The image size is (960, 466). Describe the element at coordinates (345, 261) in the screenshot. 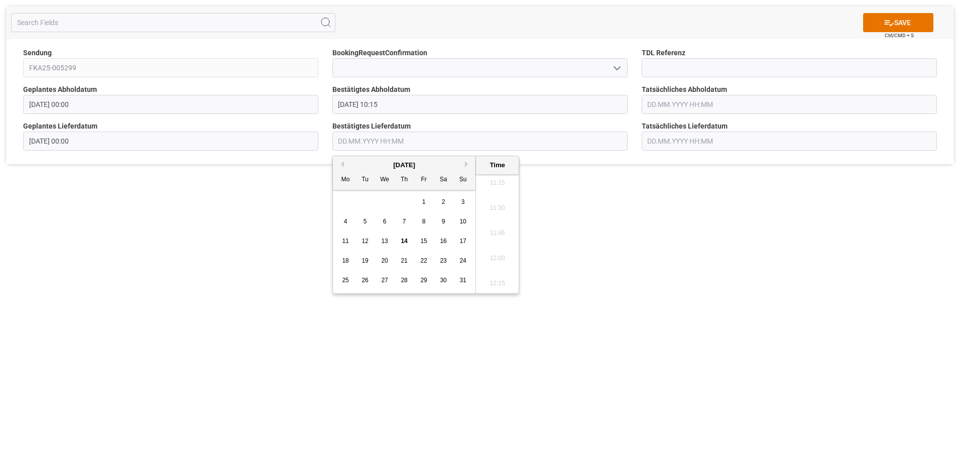

I see `div: Choose Monday, August 18th, 2025` at that location.